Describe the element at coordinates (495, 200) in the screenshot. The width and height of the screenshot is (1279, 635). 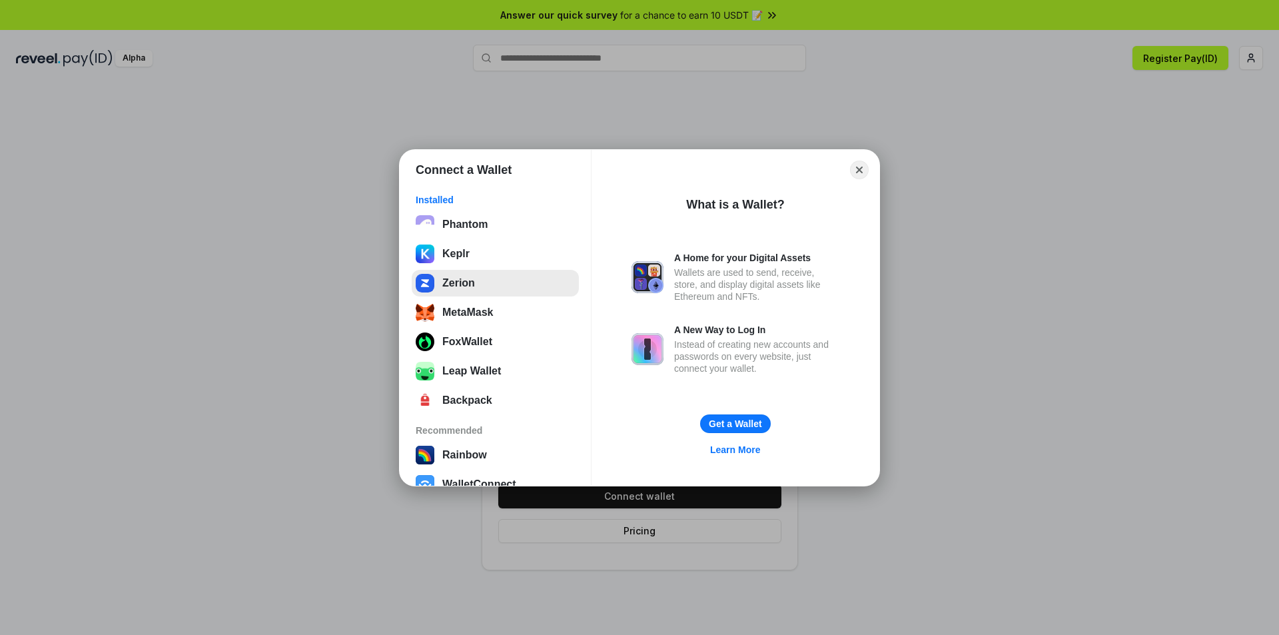
I see `div: Installed` at that location.